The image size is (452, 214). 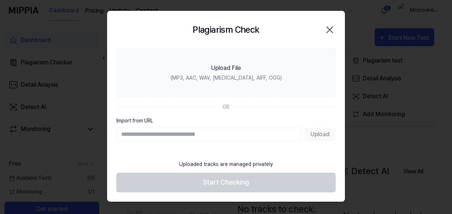 I want to click on h2: Plagiarism Check, so click(x=226, y=30).